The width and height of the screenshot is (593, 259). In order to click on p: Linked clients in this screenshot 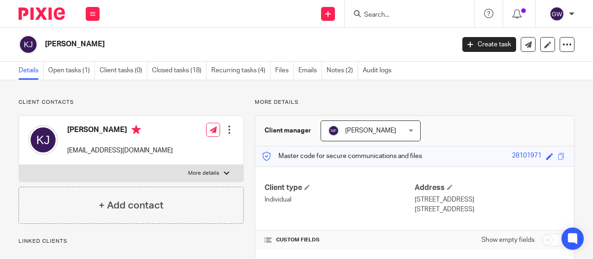, I will do `click(131, 242)`.